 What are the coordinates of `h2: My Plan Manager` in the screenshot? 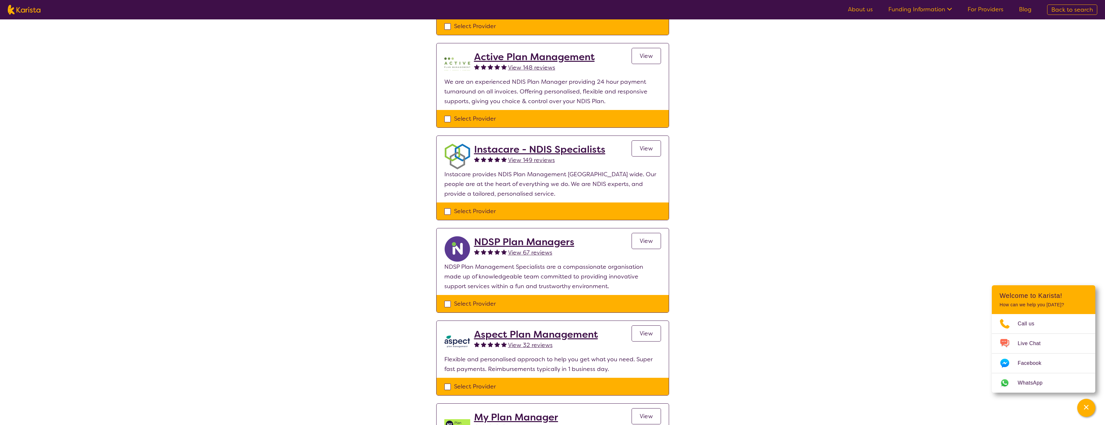 It's located at (516, 417).